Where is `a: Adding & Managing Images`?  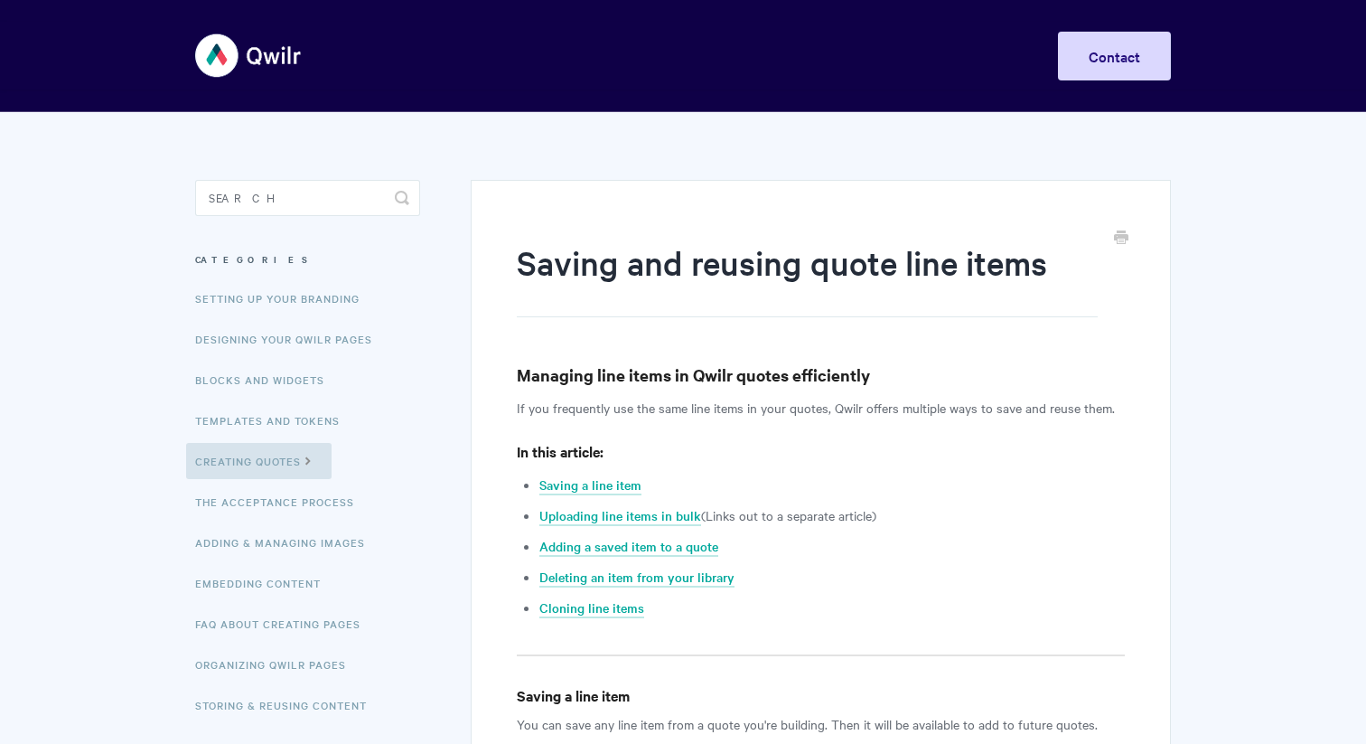 a: Adding & Managing Images is located at coordinates (286, 542).